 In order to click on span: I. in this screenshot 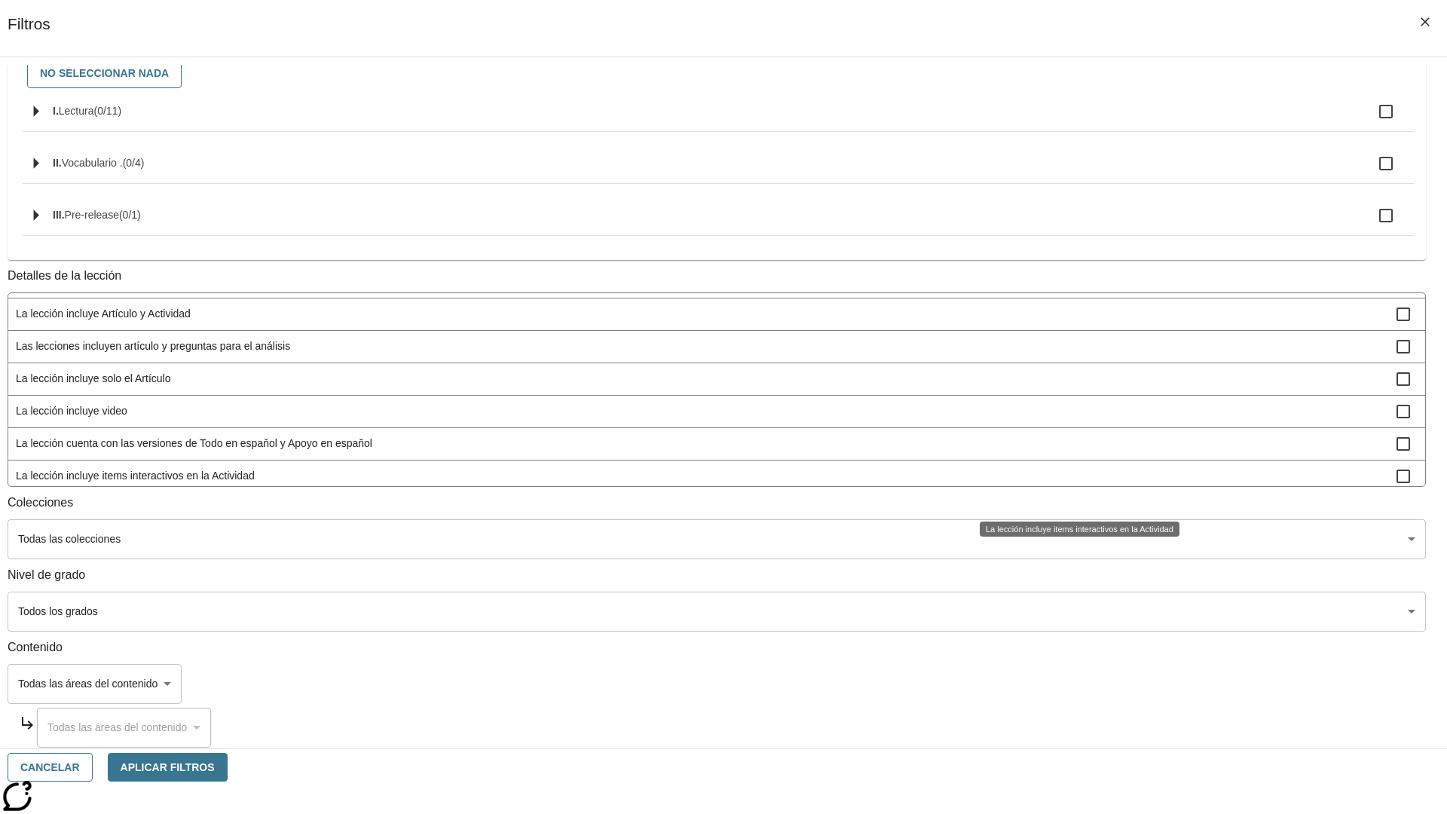, I will do `click(56, 111)`.